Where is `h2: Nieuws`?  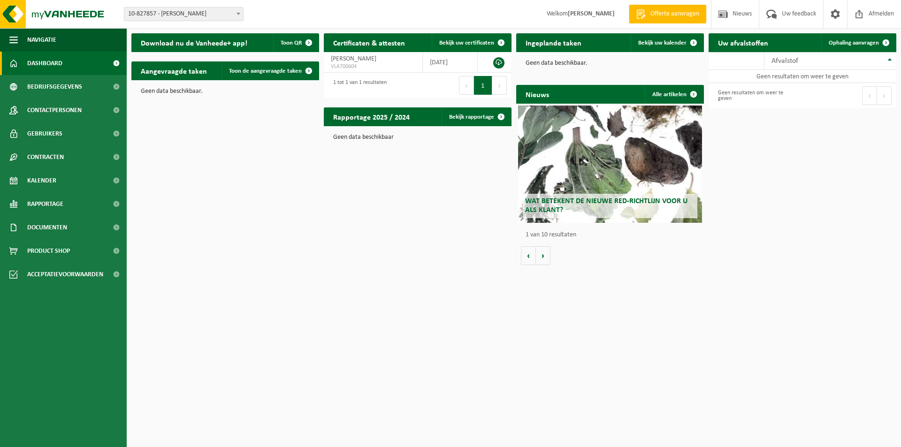
h2: Nieuws is located at coordinates (537, 94).